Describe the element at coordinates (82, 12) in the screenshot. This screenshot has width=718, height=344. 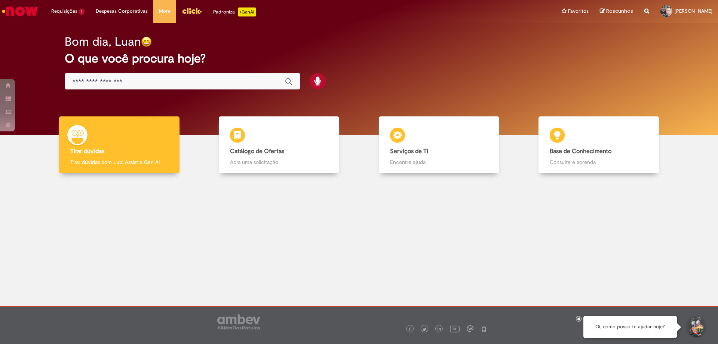
I see `span: 1` at that location.